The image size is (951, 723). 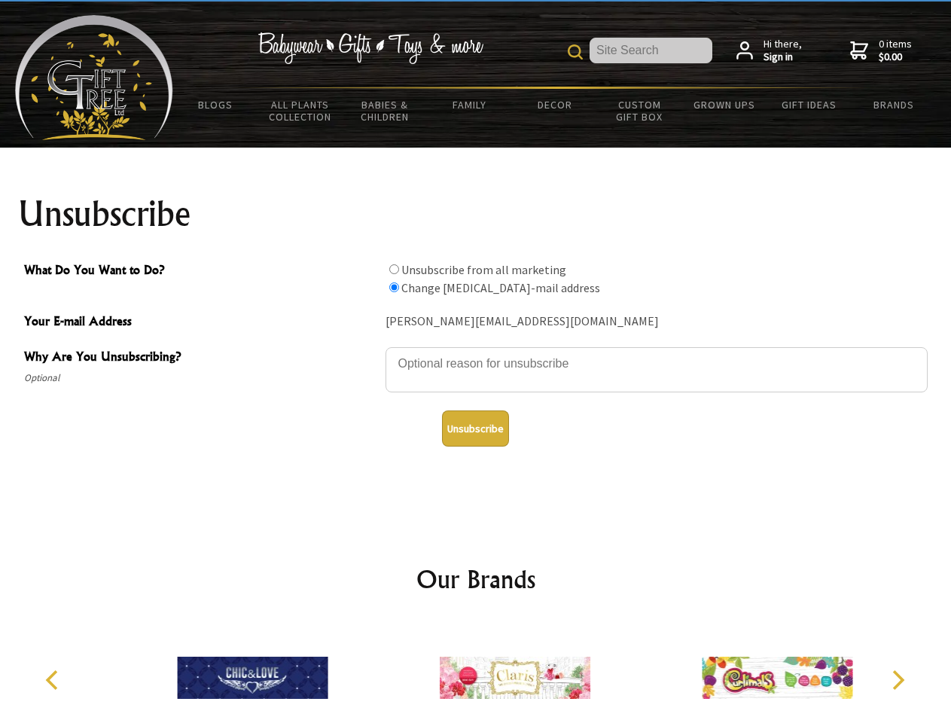 What do you see at coordinates (782, 50) in the screenshot?
I see `span: Hi there,` at bounding box center [782, 50].